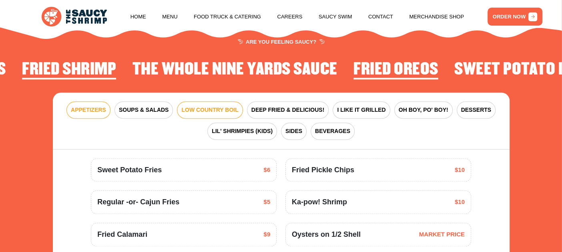 The image size is (562, 252). What do you see at coordinates (294, 131) in the screenshot?
I see `button: SIDES` at bounding box center [294, 131].